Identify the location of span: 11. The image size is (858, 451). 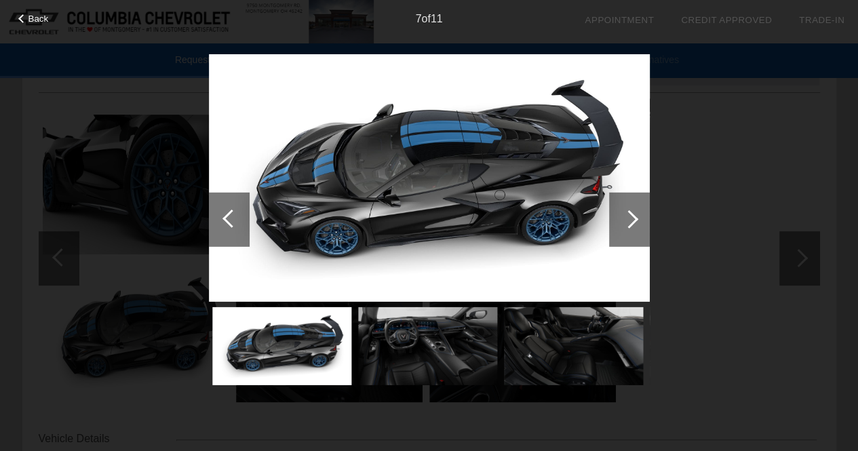
(437, 18).